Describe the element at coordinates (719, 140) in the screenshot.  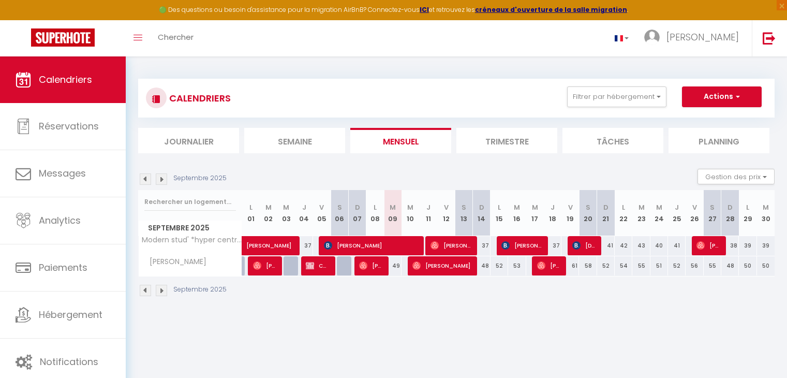
I see `li: Planning` at that location.